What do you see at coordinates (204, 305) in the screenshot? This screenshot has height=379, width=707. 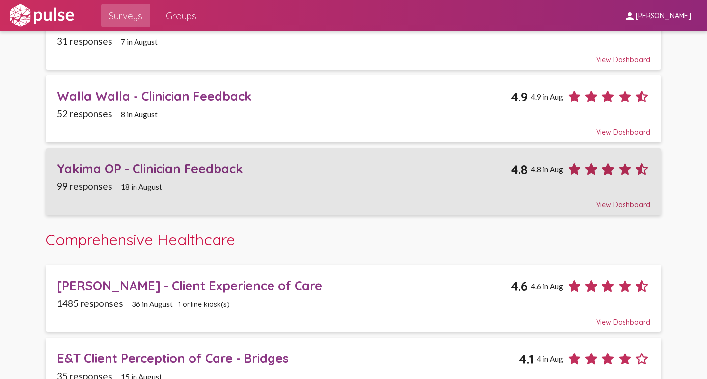 I see `span: 1 online kiosk(s)` at bounding box center [204, 305].